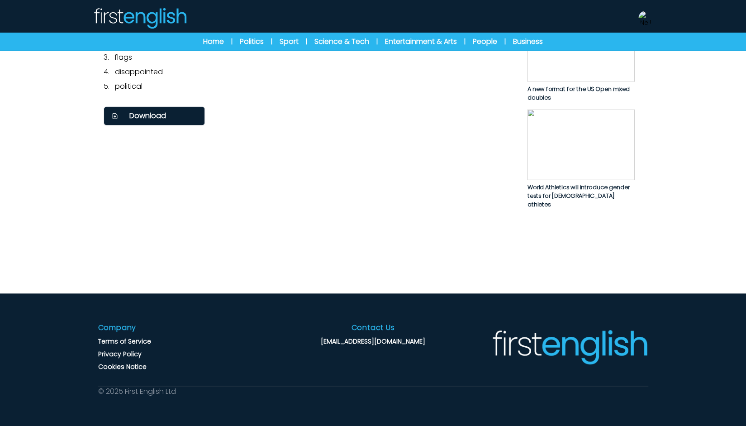 The width and height of the screenshot is (746, 426). Describe the element at coordinates (124, 341) in the screenshot. I see `a: Terms of Service` at that location.